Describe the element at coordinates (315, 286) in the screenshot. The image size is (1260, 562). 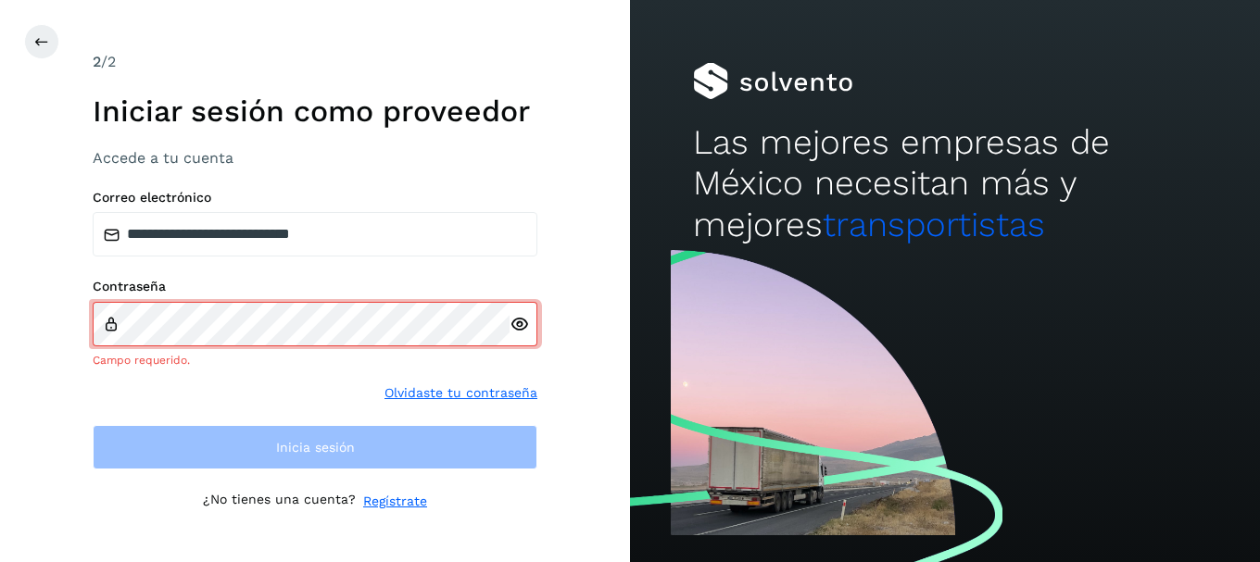
I see `label: Contraseña` at that location.